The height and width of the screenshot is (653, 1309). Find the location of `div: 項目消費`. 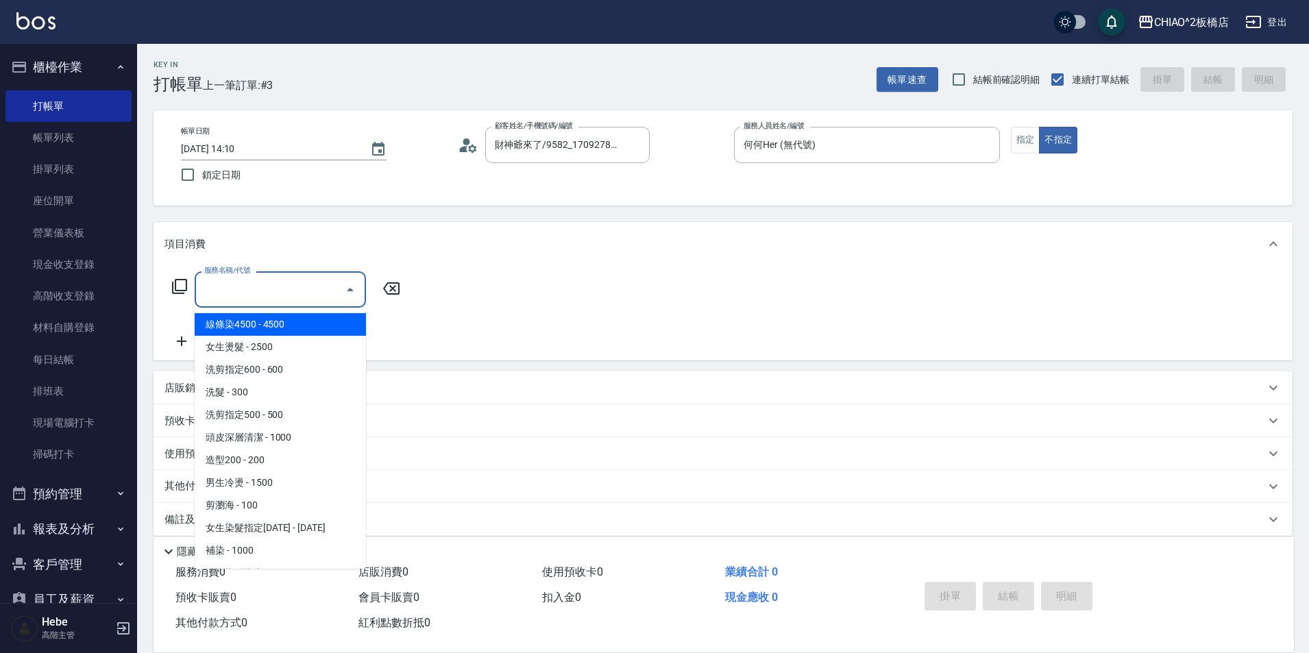

div: 項目消費 is located at coordinates (723, 244).